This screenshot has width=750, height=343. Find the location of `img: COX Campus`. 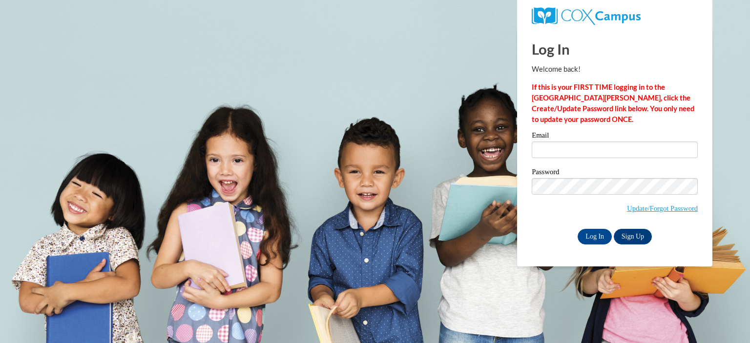

img: COX Campus is located at coordinates (586, 16).